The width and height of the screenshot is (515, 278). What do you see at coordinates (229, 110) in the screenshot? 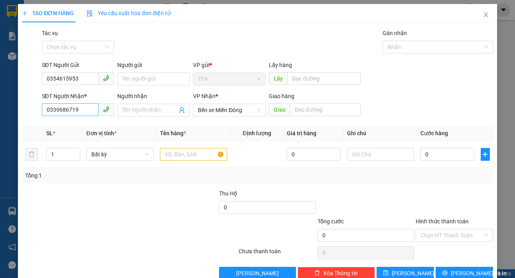
I see `span: Bến xe Miền Đông` at bounding box center [229, 110].